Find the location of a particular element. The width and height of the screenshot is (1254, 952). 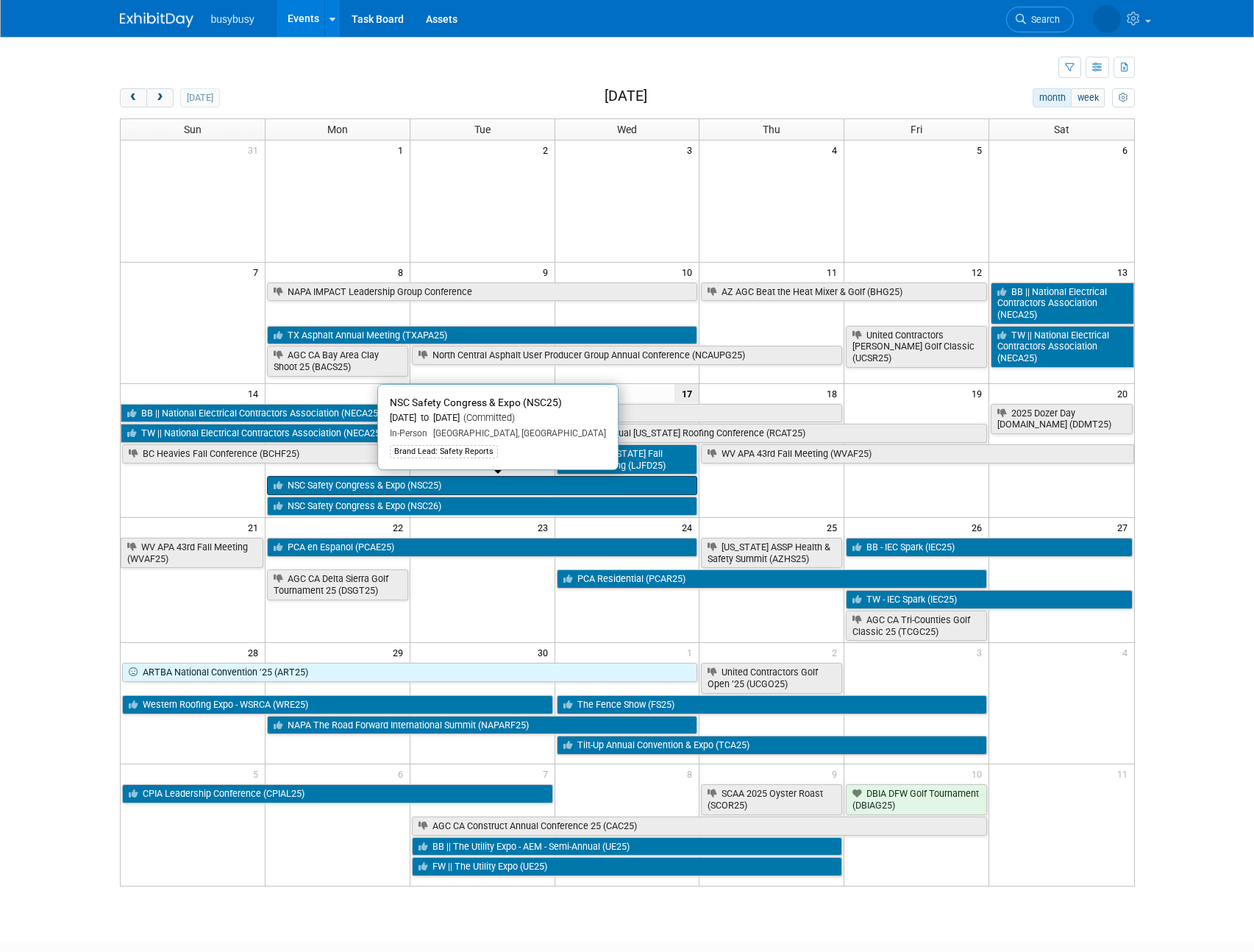

span: 22 is located at coordinates (400, 527).